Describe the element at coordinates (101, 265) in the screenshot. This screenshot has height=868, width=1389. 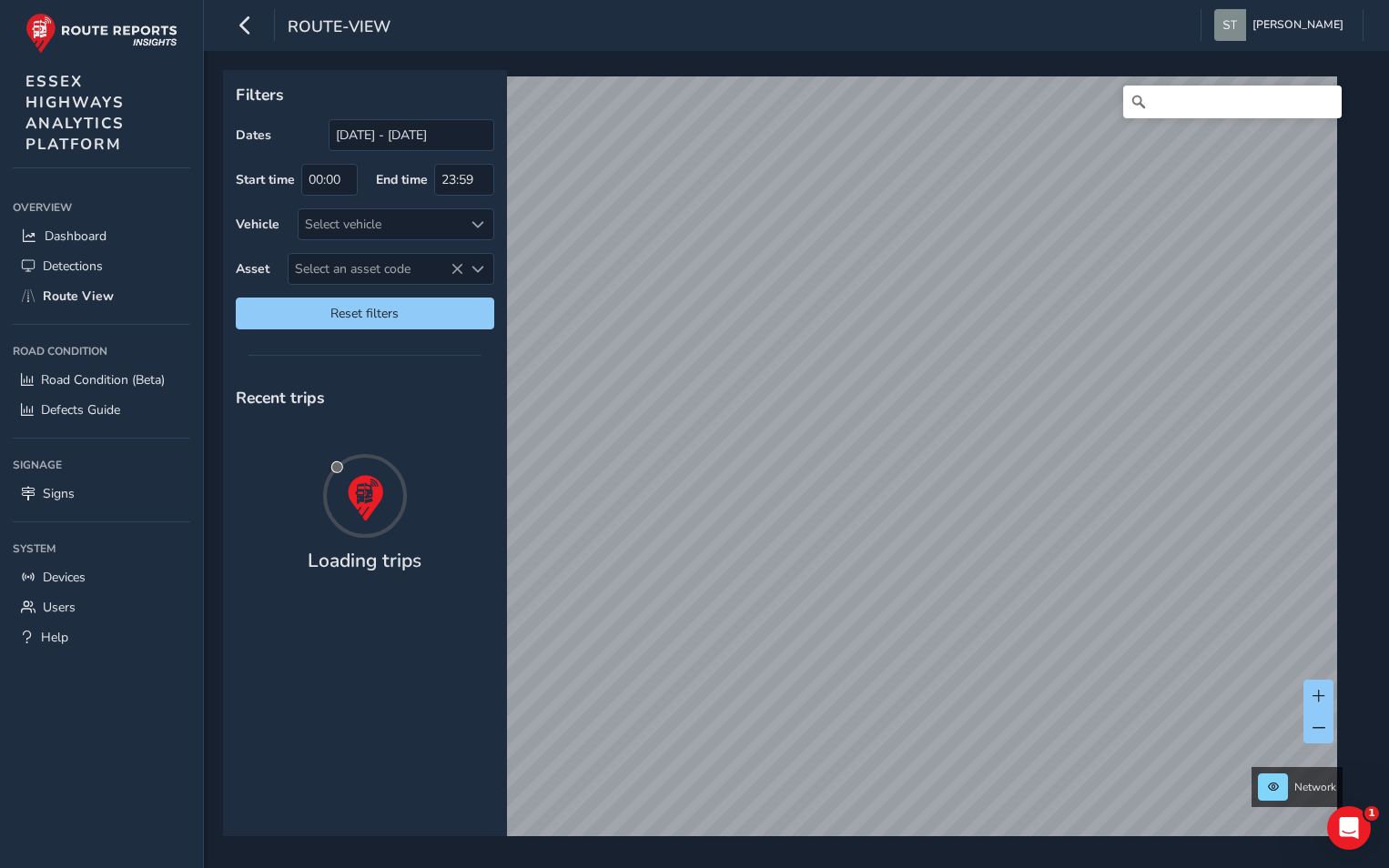
I see `a: Detections` at that location.